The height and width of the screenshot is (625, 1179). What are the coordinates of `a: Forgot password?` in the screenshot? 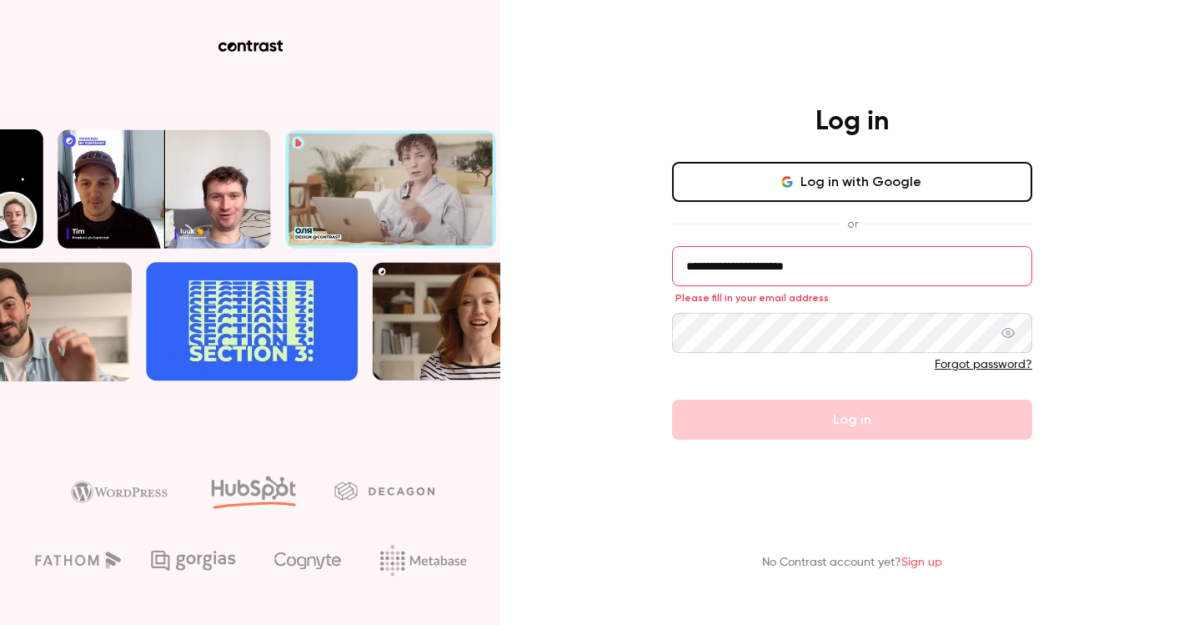 It's located at (983, 364).